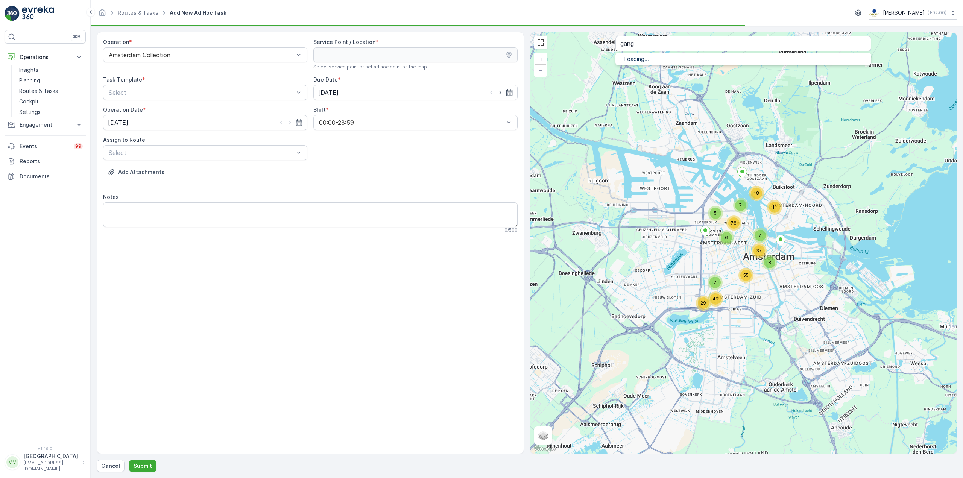 The width and height of the screenshot is (963, 478). I want to click on span: Add New Ad Hoc Task, so click(198, 13).